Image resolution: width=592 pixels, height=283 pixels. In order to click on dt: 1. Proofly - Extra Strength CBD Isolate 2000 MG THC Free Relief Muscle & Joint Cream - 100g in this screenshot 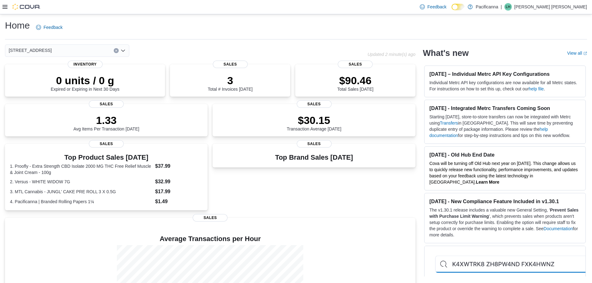, I will do `click(81, 169)`.